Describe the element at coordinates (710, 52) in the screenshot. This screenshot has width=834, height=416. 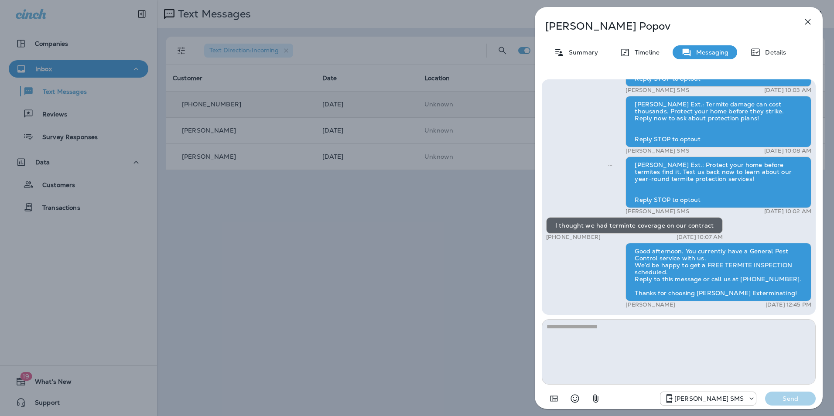
I see `p: Messaging` at that location.